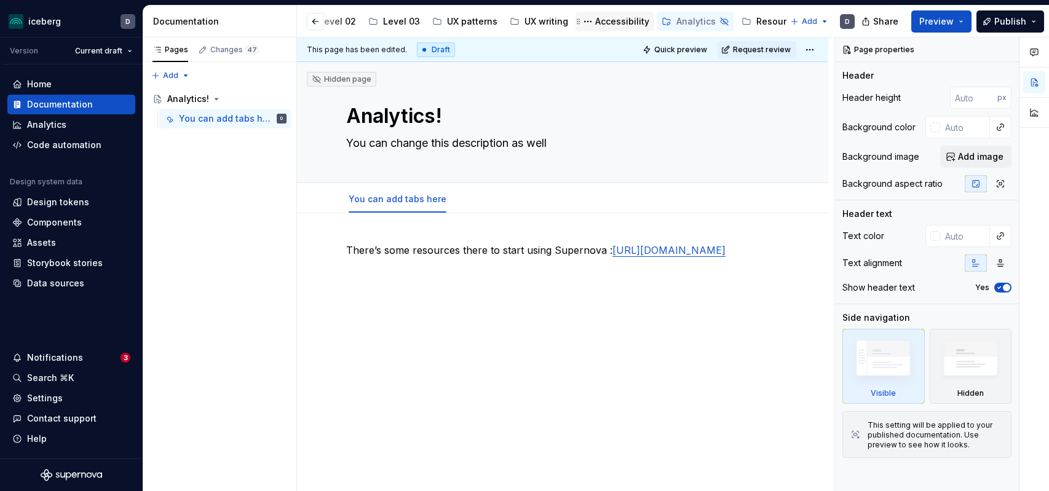  I want to click on button: Quick preview, so click(676, 50).